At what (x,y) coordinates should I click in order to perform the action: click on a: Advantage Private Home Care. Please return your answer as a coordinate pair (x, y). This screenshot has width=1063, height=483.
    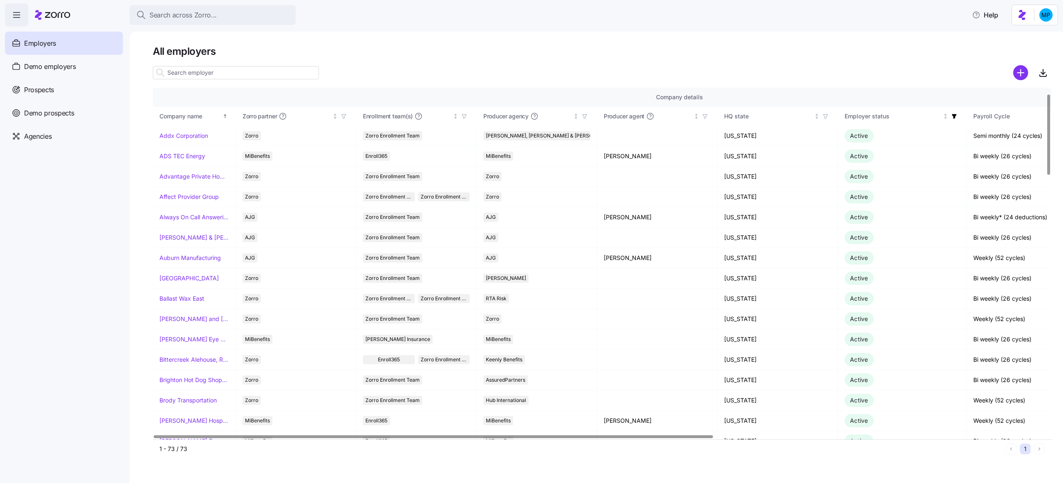
    Looking at the image, I should click on (194, 176).